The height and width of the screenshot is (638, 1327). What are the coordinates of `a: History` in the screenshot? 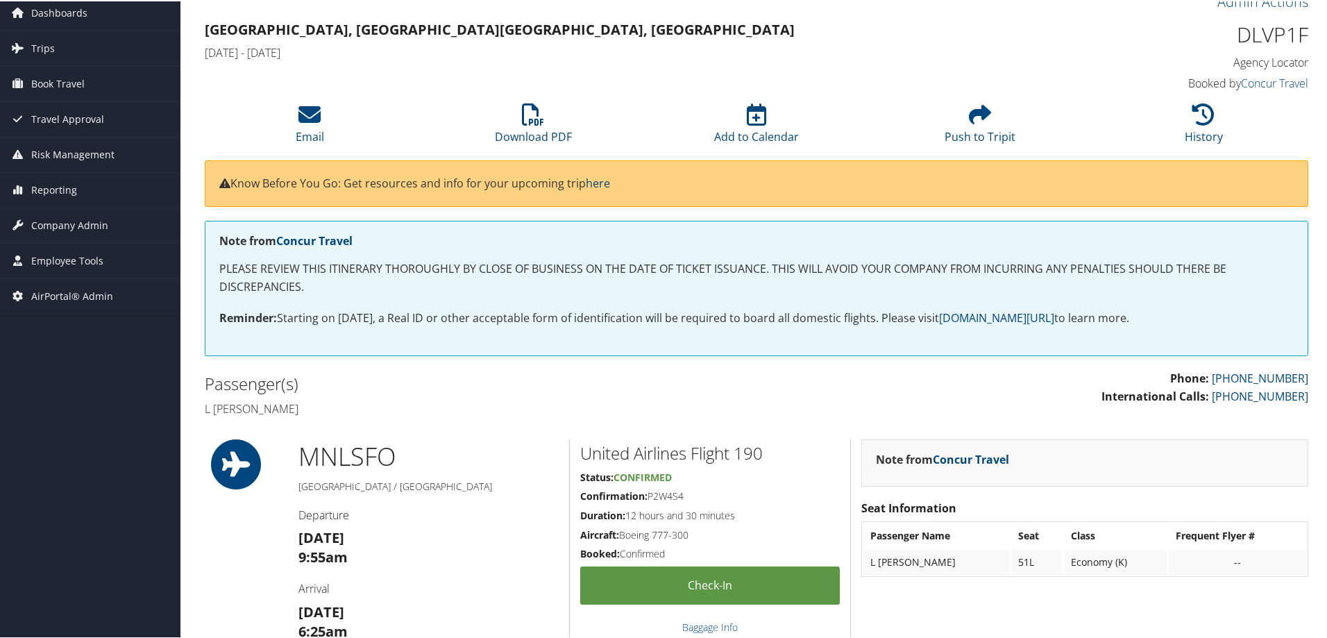 It's located at (1204, 126).